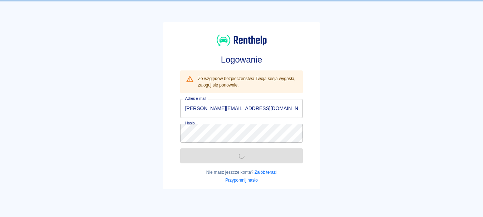 The image size is (483, 217). What do you see at coordinates (242, 40) in the screenshot?
I see `img: Renthelp logo` at bounding box center [242, 40].